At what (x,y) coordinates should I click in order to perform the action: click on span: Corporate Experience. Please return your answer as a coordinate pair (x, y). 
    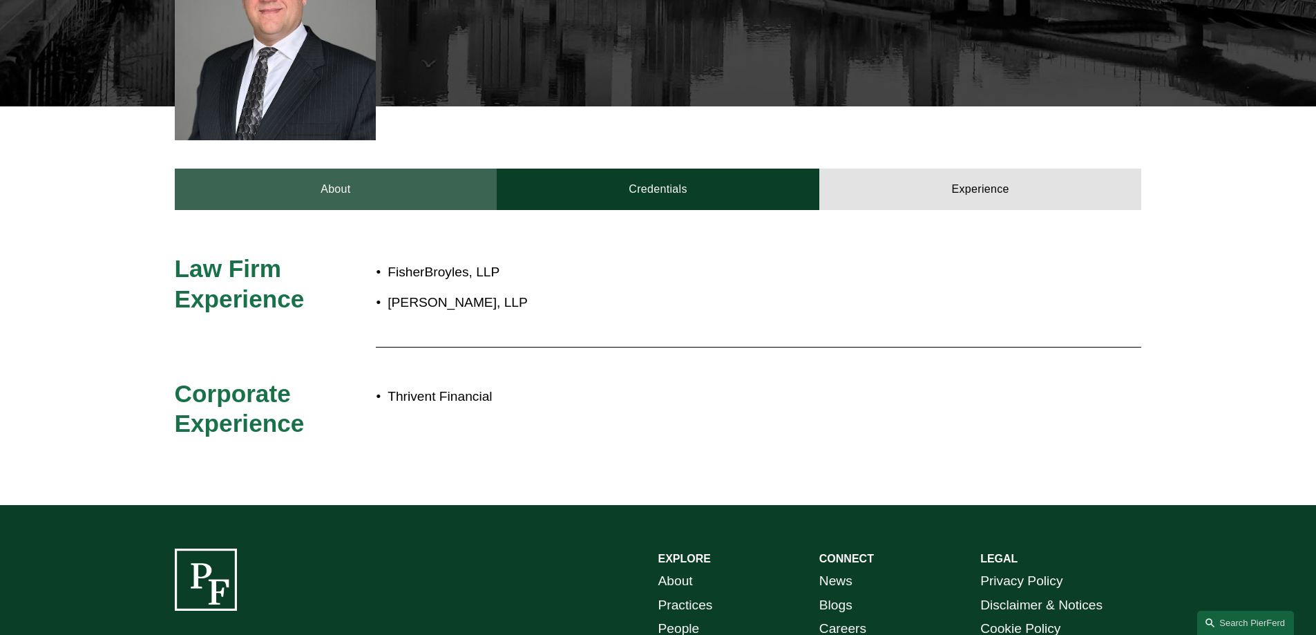
    Looking at the image, I should click on (240, 408).